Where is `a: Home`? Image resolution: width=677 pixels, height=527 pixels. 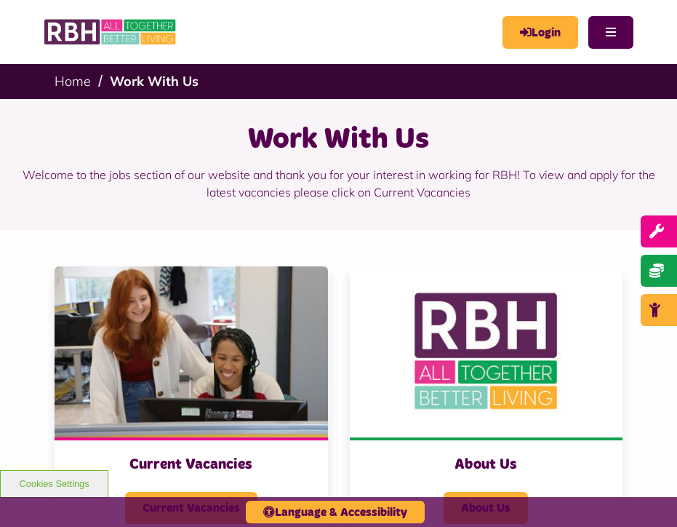 a: Home is located at coordinates (73, 81).